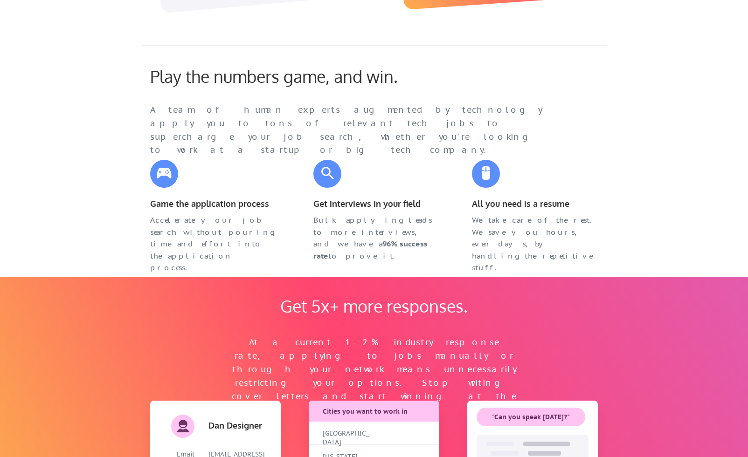 The height and width of the screenshot is (457, 748). I want to click on div: We take care of the rest. We save you hours, even days, by handling the repetitive stuff., so click(535, 244).